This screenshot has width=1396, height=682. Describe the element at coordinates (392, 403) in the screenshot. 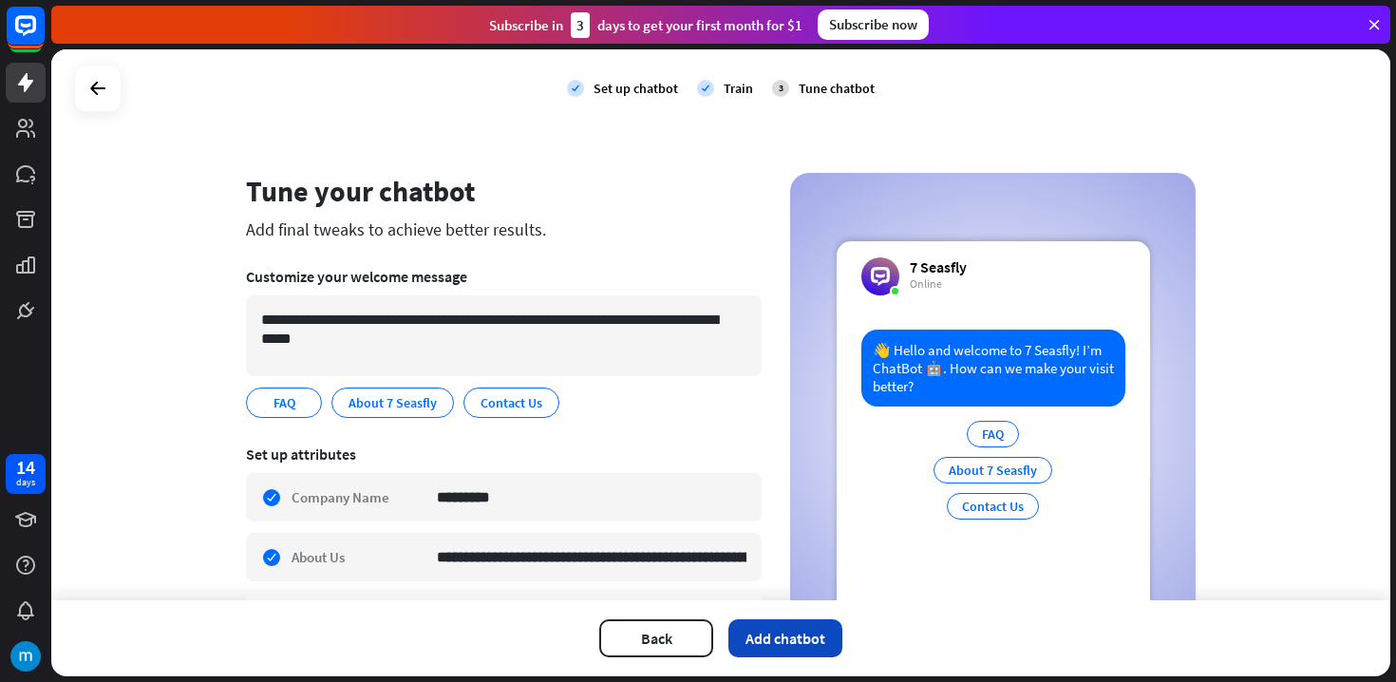

I see `span: About 7 Seasfly` at that location.